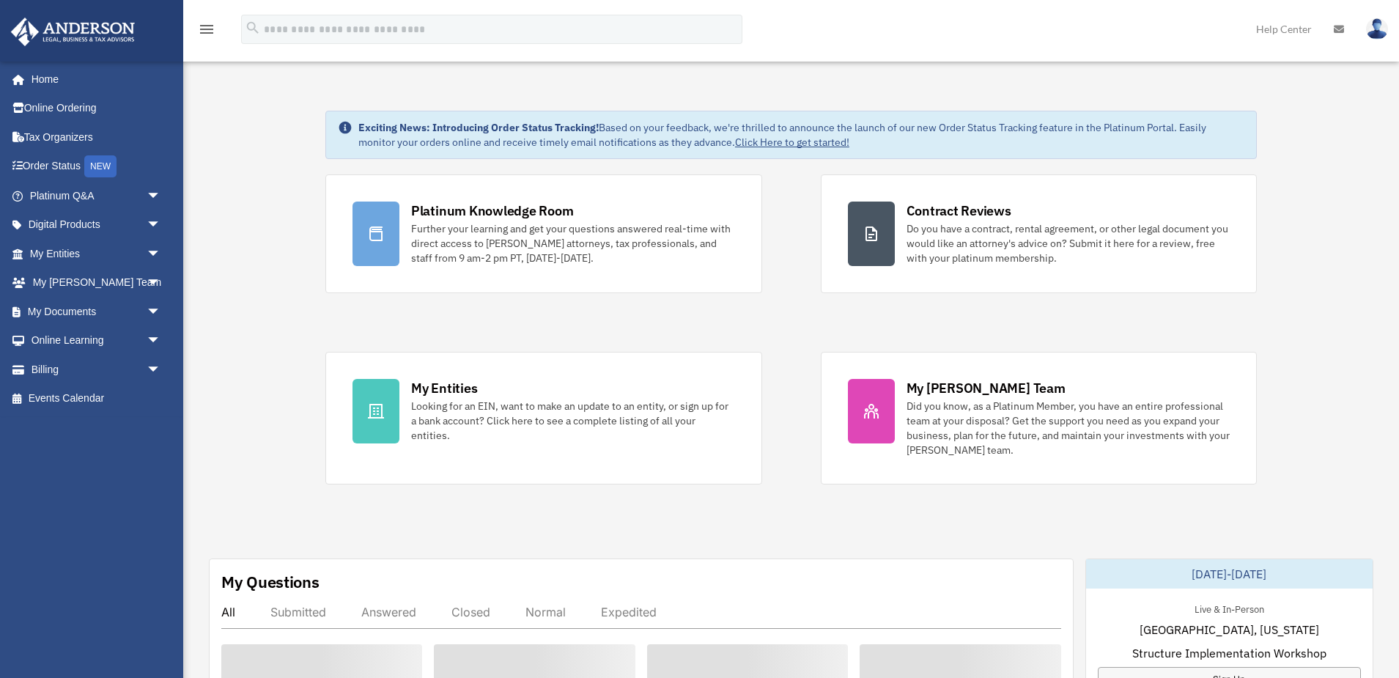 This screenshot has width=1399, height=678. Describe the element at coordinates (573, 421) in the screenshot. I see `div: Looking for an EIN, want to make an update to an entity, or sign up for a bank account? Click her...` at that location.